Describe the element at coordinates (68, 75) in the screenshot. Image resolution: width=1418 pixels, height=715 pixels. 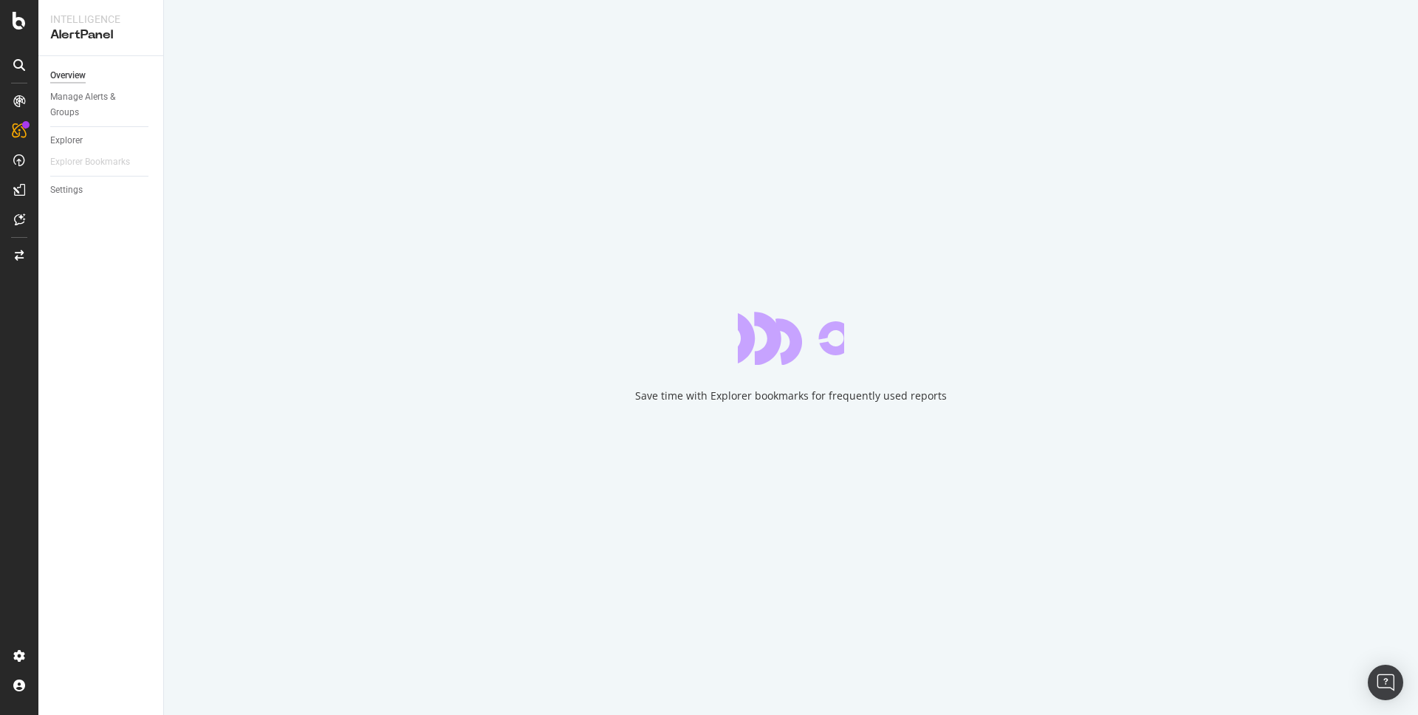
I see `div: Overview` at that location.